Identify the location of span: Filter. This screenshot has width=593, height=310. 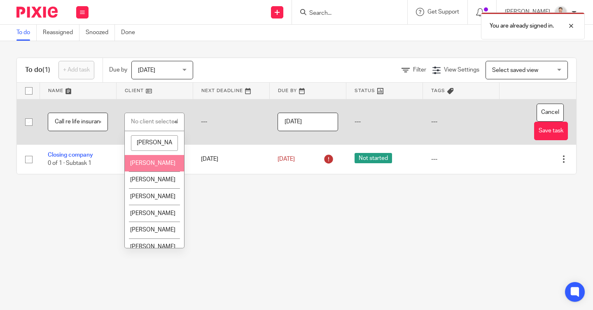
(419, 70).